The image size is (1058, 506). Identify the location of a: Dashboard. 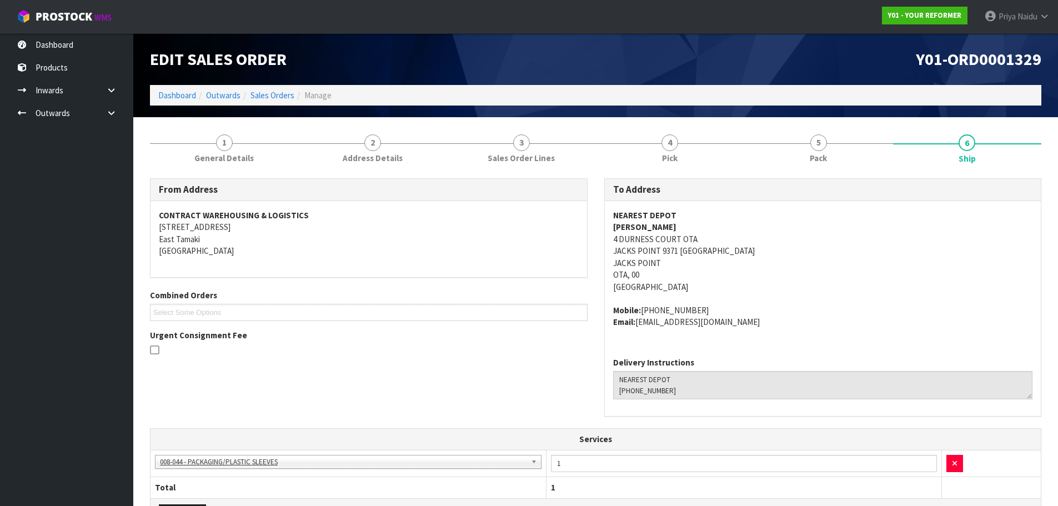
(177, 95).